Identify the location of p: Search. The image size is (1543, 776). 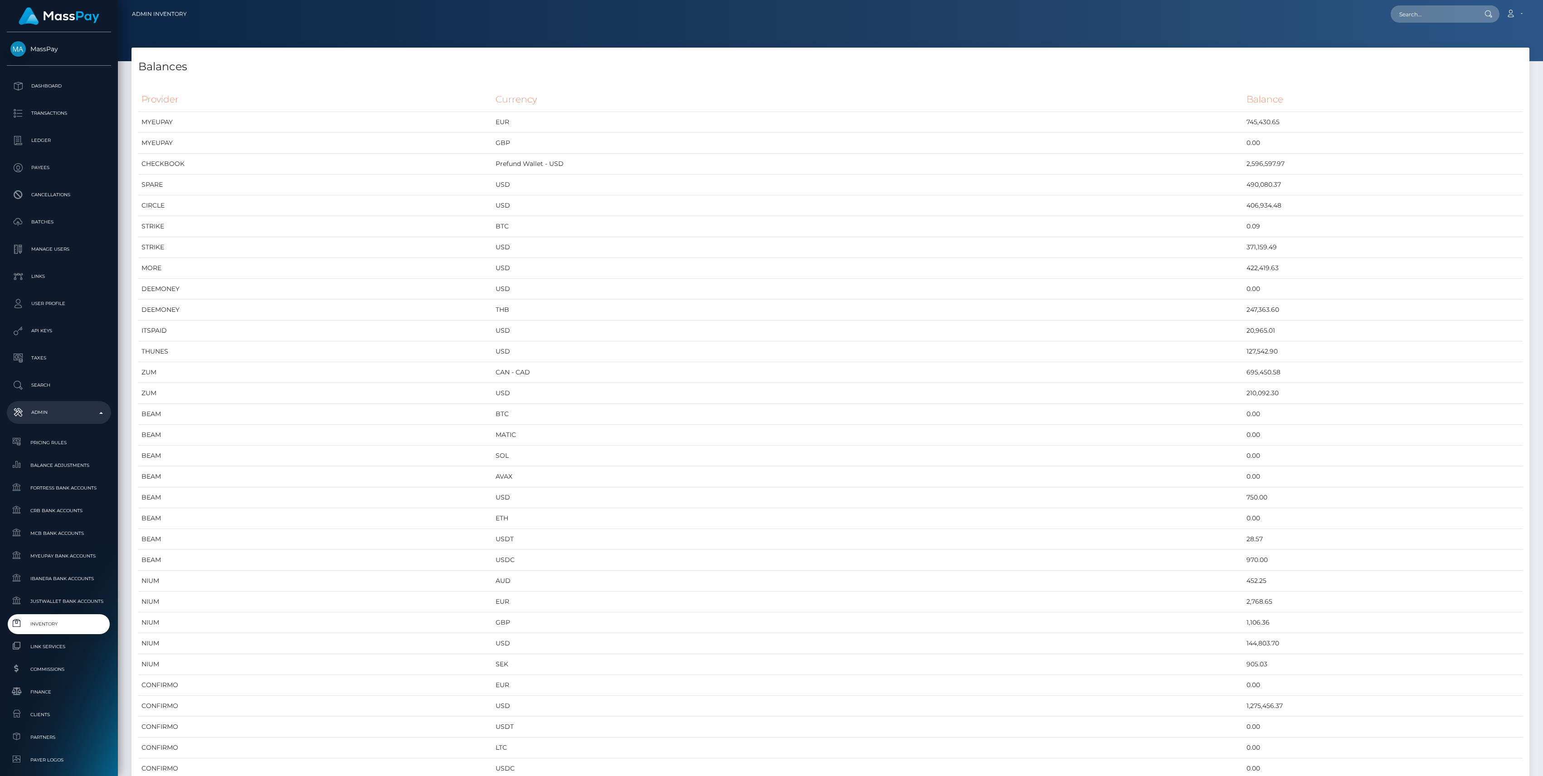
(59, 385).